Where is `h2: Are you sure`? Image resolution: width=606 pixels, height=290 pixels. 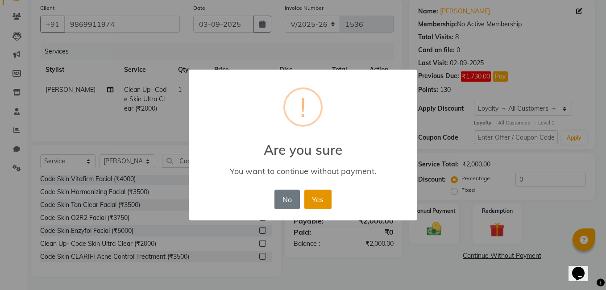 h2: Are you sure is located at coordinates (303, 145).